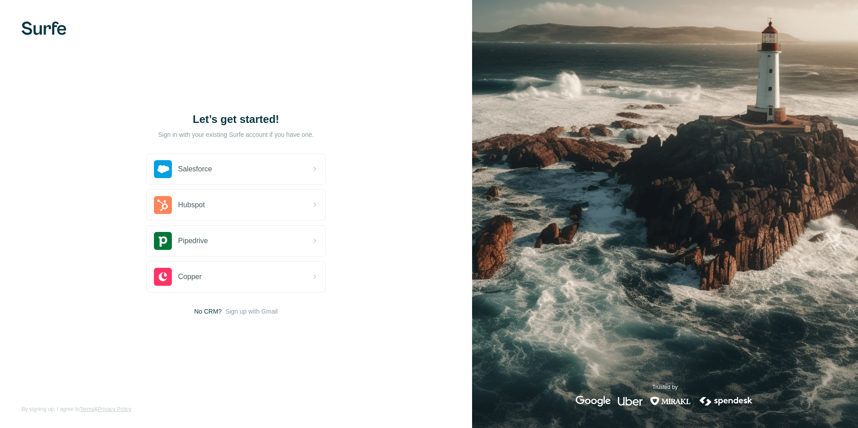  I want to click on img: uber's logo, so click(630, 401).